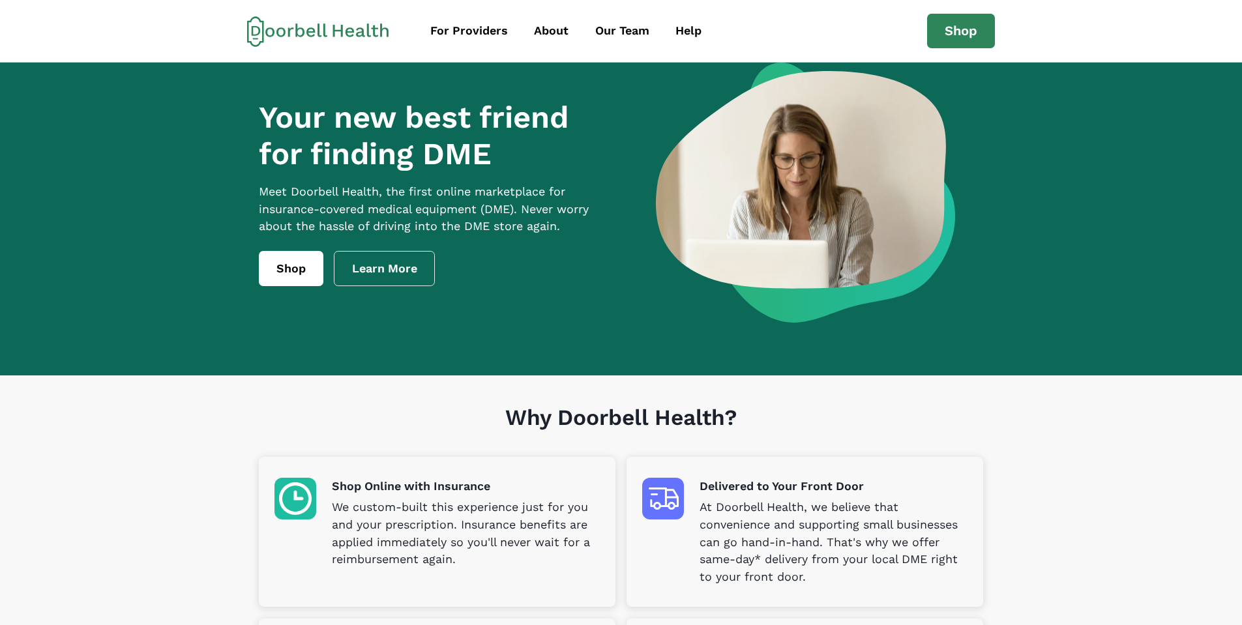 The height and width of the screenshot is (625, 1242). I want to click on a: For Providers, so click(469, 31).